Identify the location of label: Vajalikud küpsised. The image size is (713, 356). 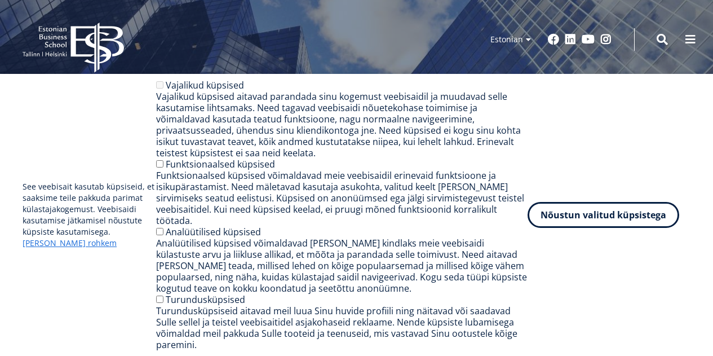
(205, 85).